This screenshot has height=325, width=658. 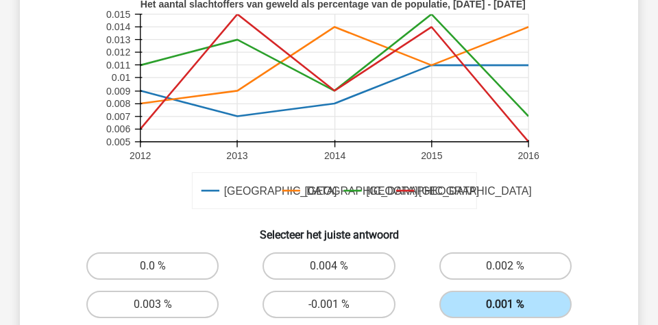 What do you see at coordinates (118, 65) in the screenshot?
I see `text: 0.011` at bounding box center [118, 65].